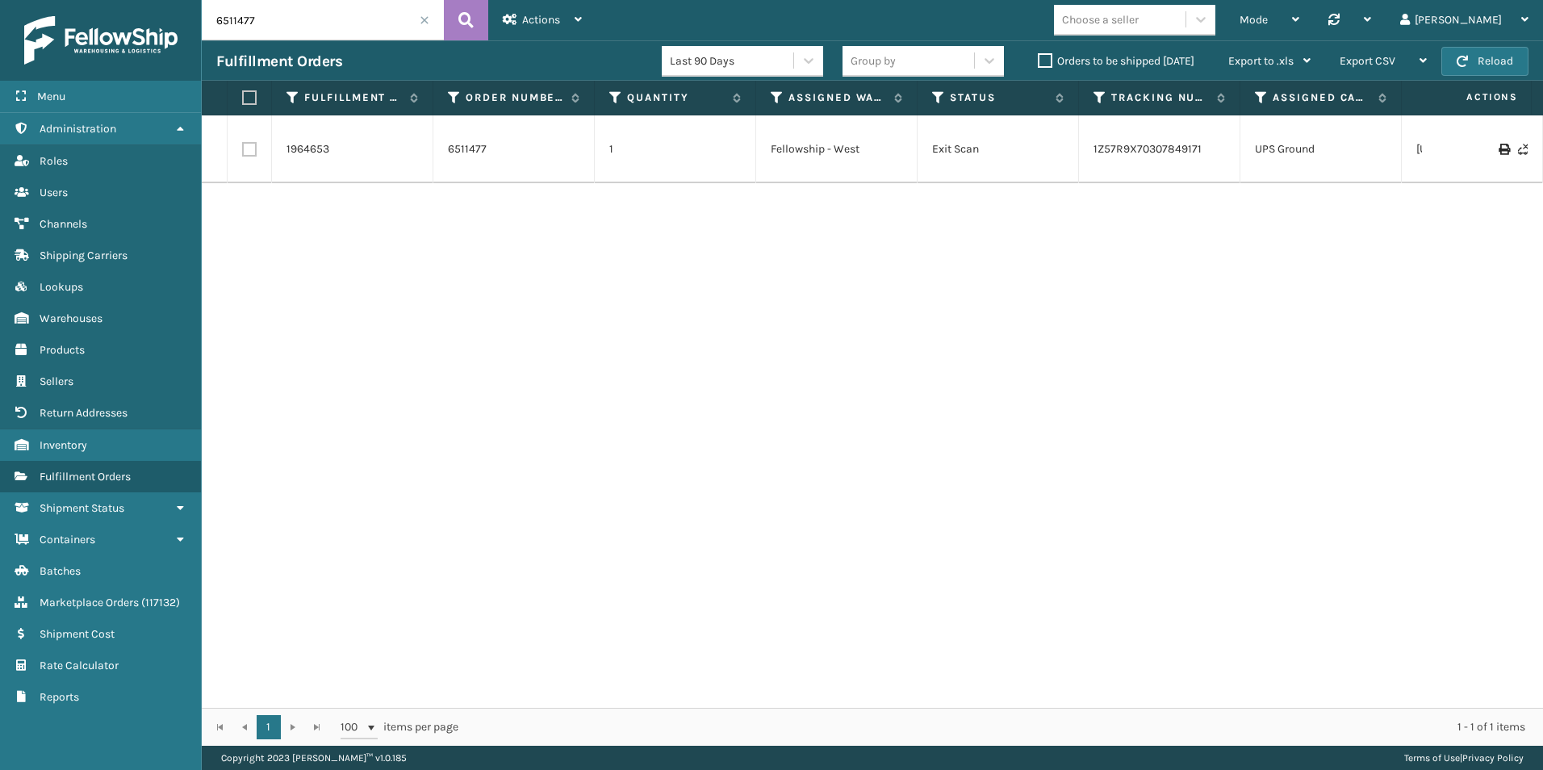 The width and height of the screenshot is (1543, 770). Describe the element at coordinates (514, 98) in the screenshot. I see `label: Order Number` at that location.